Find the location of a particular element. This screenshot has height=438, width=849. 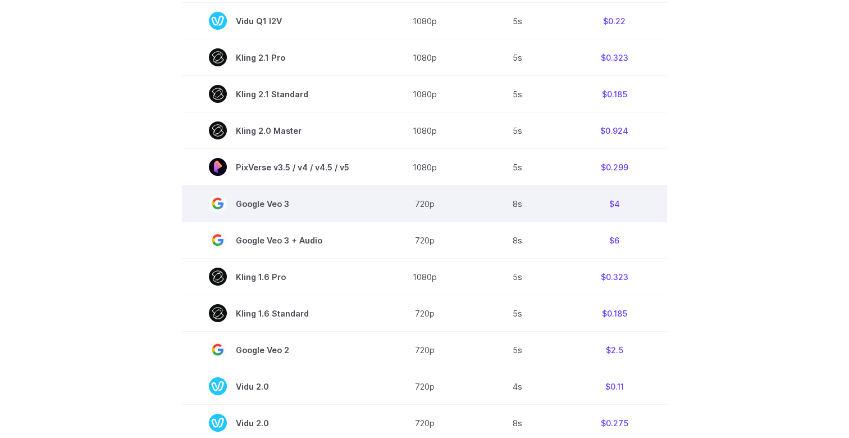

td: $0.22 is located at coordinates (614, 21).